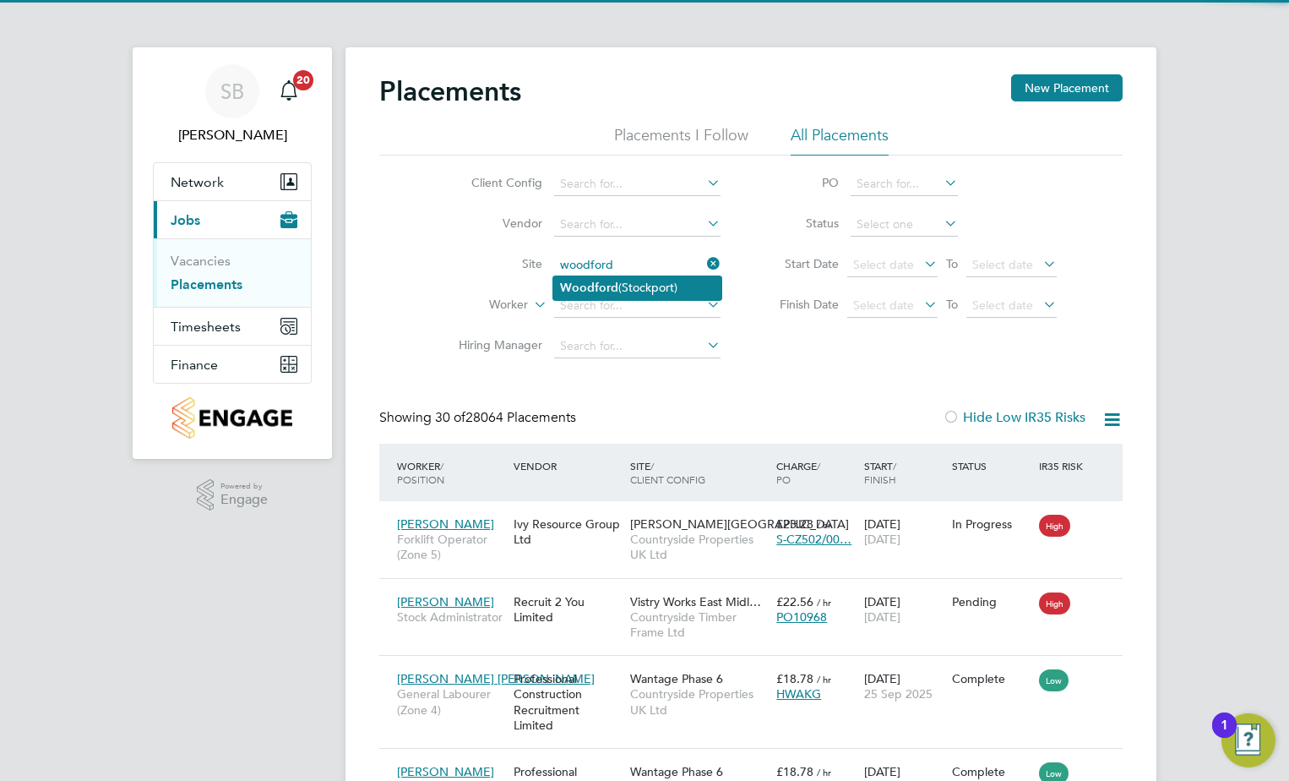  What do you see at coordinates (1224, 736) in the screenshot?
I see `div: 1` at bounding box center [1224, 736].